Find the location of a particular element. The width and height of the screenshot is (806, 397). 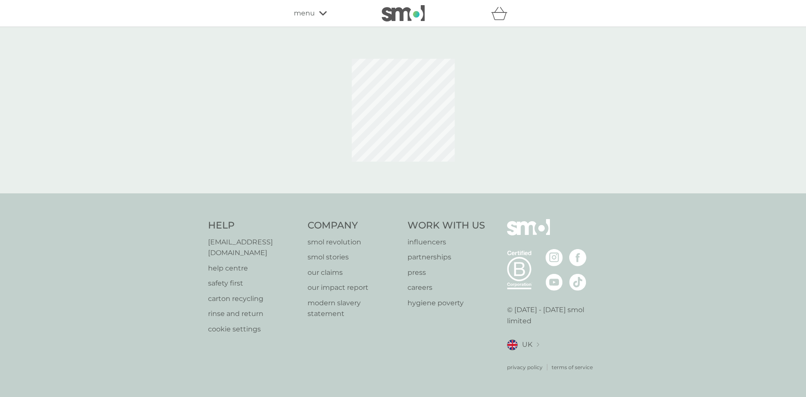

p: carton recycling is located at coordinates (253, 299).